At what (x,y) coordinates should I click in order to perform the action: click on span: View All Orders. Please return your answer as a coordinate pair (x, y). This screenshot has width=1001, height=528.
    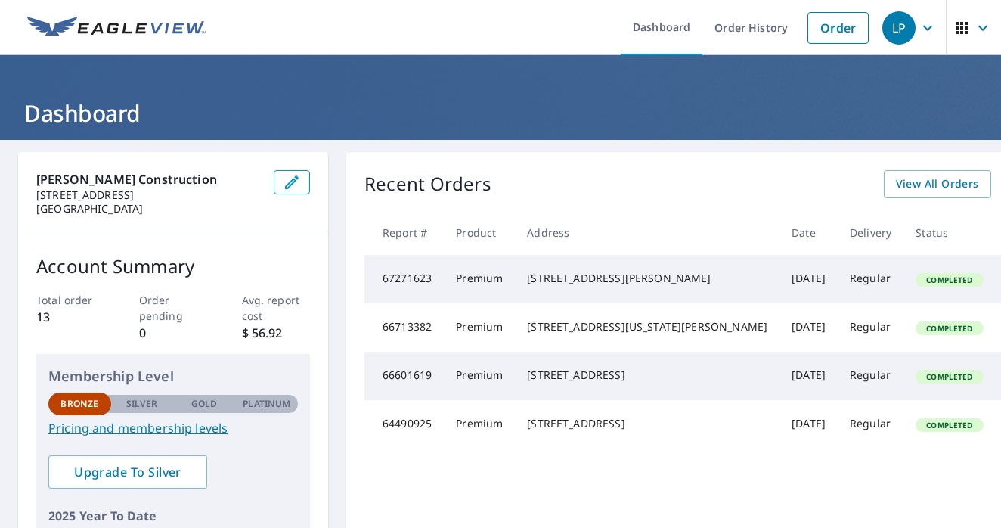
    Looking at the image, I should click on (937, 184).